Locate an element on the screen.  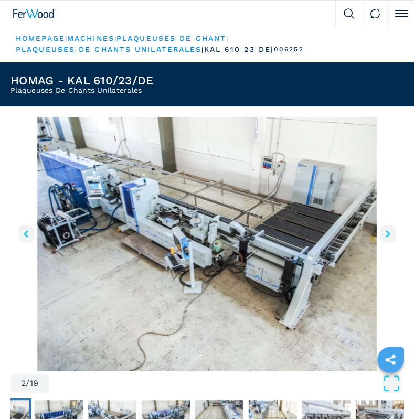
a: machines is located at coordinates (91, 38).